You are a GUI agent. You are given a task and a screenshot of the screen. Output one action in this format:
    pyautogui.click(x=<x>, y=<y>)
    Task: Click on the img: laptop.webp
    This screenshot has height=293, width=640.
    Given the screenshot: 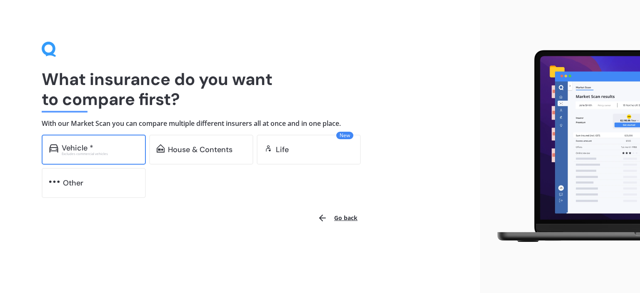 What is the action you would take?
    pyautogui.click(x=563, y=146)
    